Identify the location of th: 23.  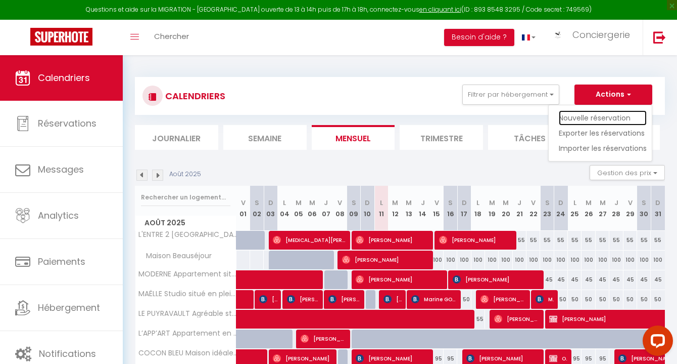
(547, 208).